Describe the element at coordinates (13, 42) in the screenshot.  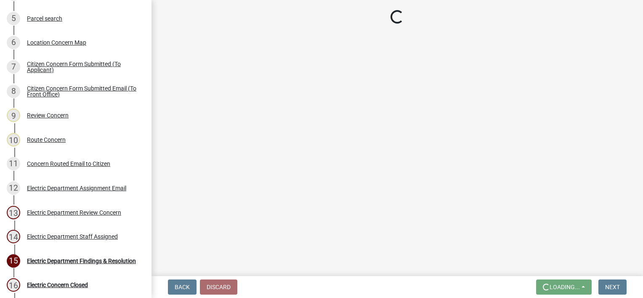
I see `div: 6` at that location.